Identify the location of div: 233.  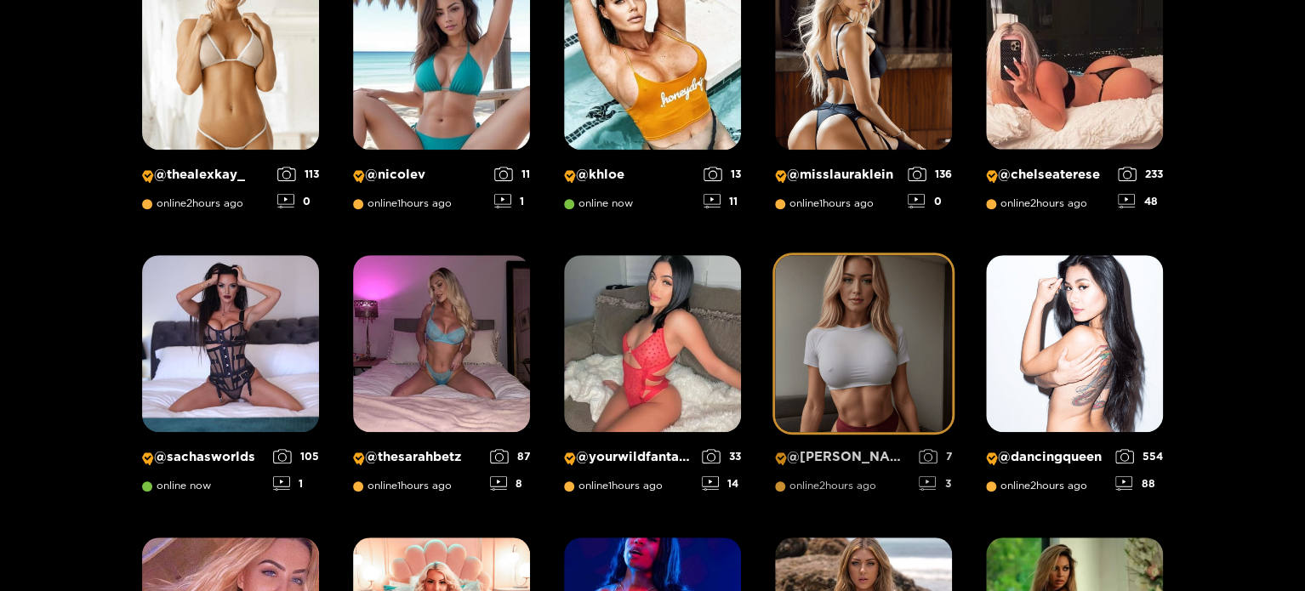
(1140, 174).